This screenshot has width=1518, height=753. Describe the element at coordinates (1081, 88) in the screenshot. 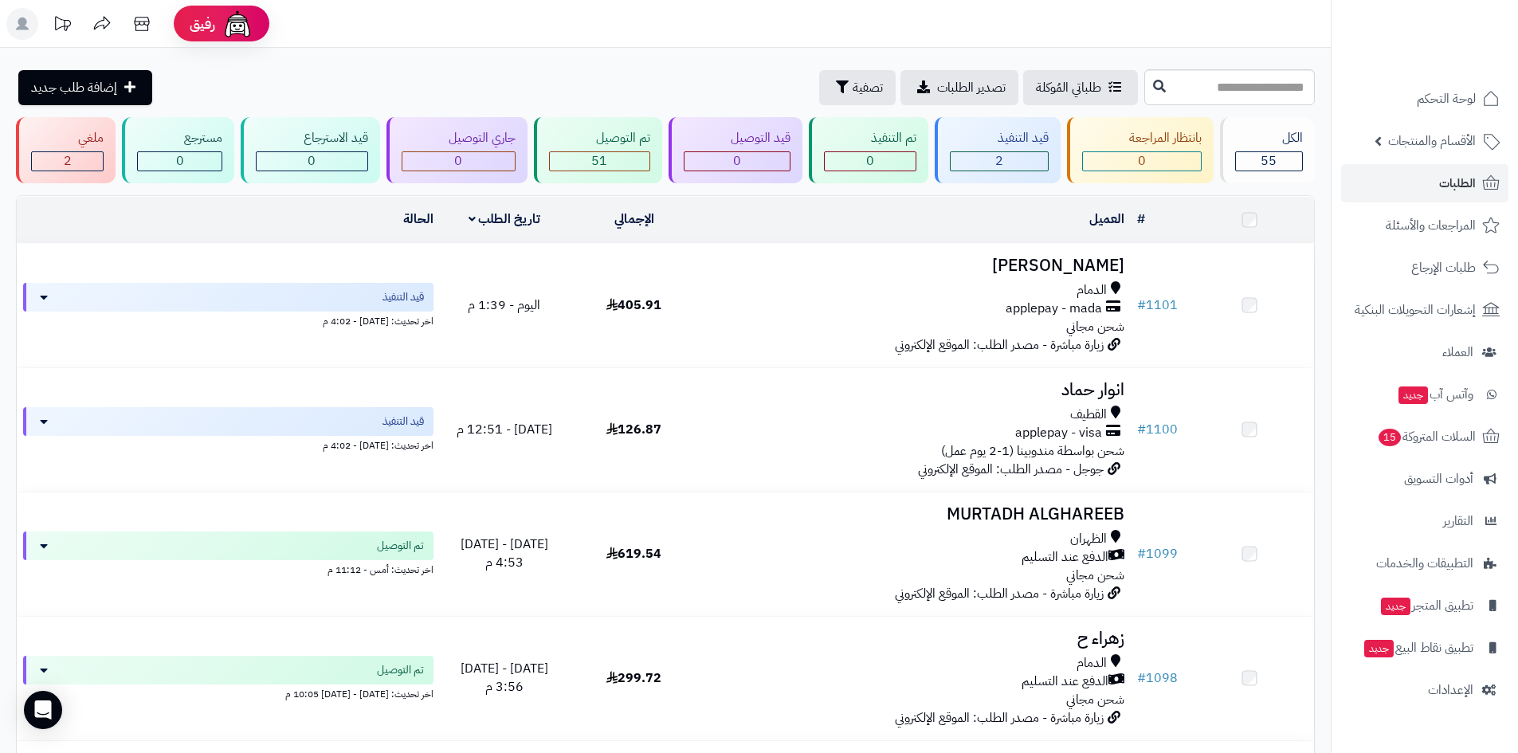

I see `a: طلباتي المُوكلة` at that location.